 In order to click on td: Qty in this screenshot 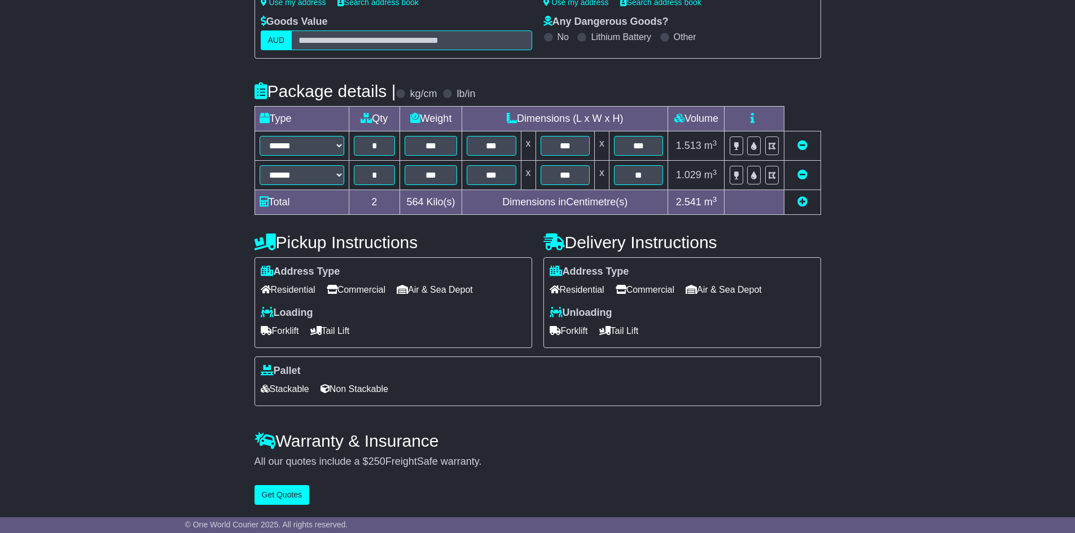, I will do `click(374, 119)`.